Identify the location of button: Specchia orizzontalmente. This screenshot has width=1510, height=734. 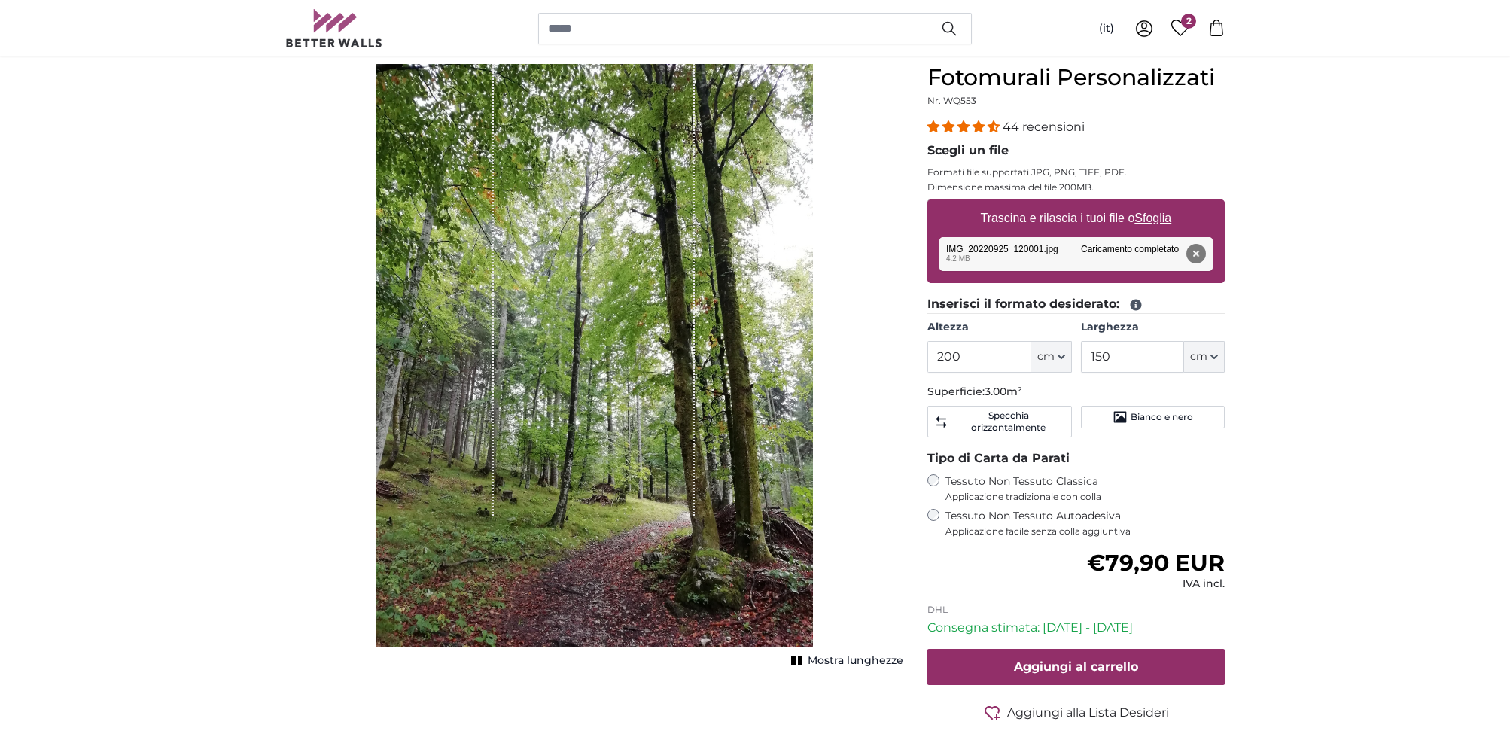
(999, 421).